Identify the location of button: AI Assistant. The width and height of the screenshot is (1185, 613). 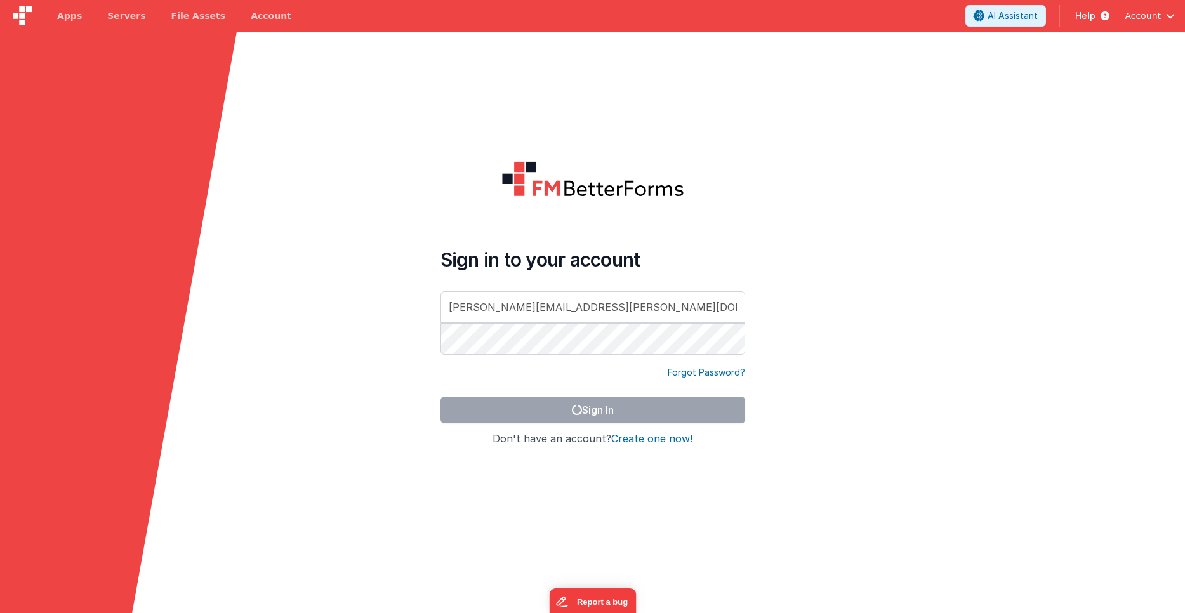
(1005, 16).